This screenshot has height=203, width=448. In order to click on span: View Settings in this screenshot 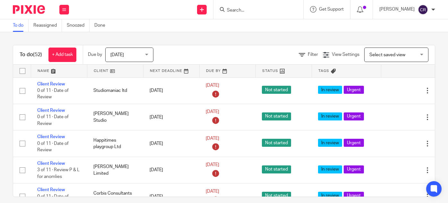, I will do `click(346, 55)`.